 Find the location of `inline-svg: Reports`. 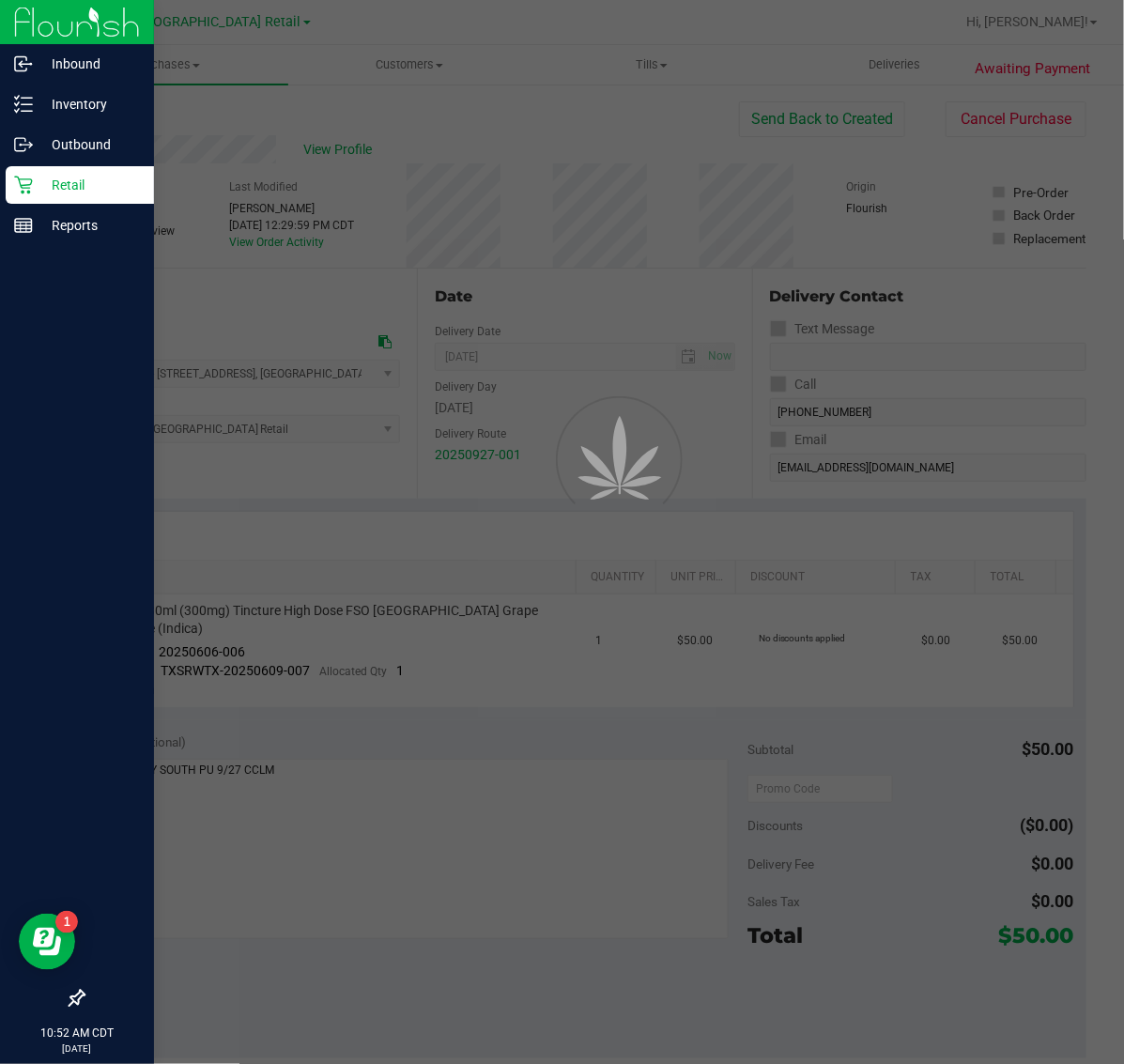

inline-svg: Reports is located at coordinates (24, 225).